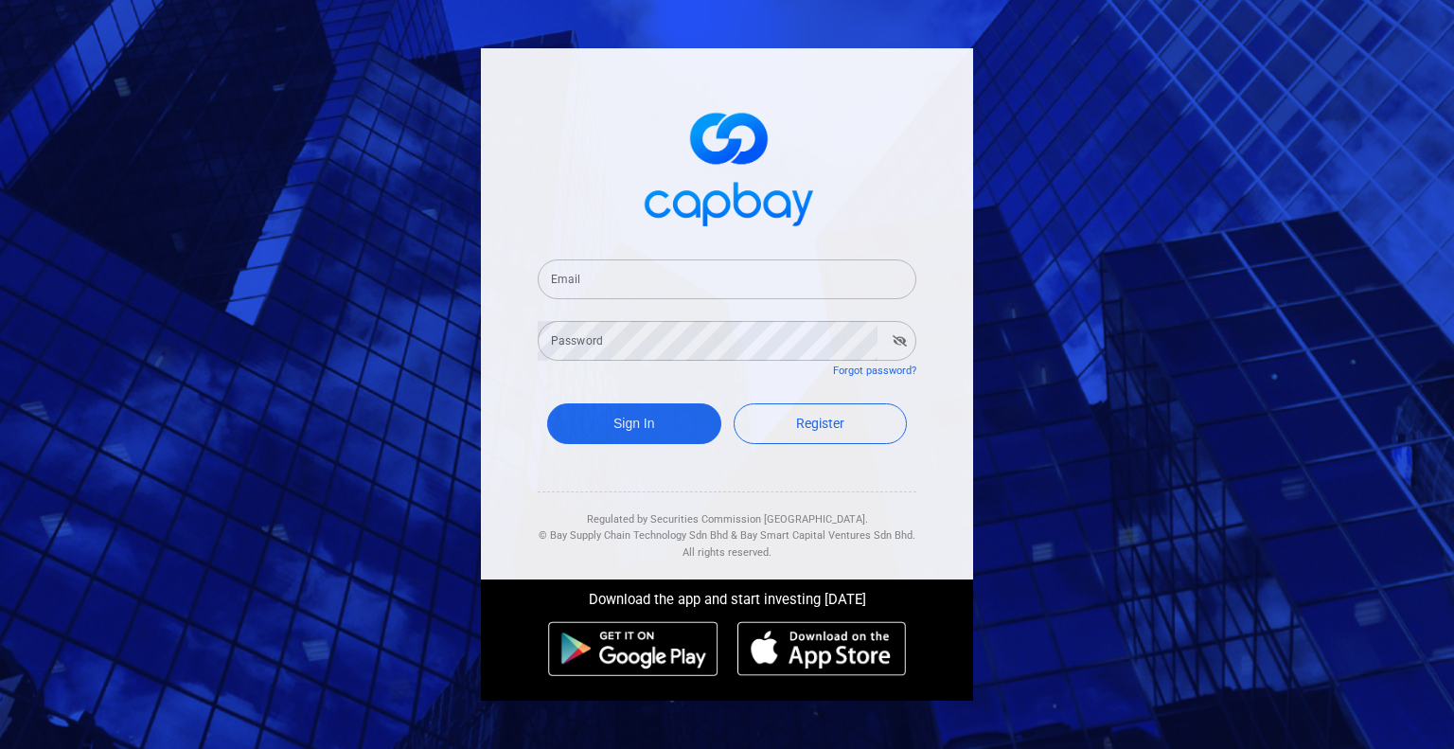  I want to click on span: Register, so click(820, 423).